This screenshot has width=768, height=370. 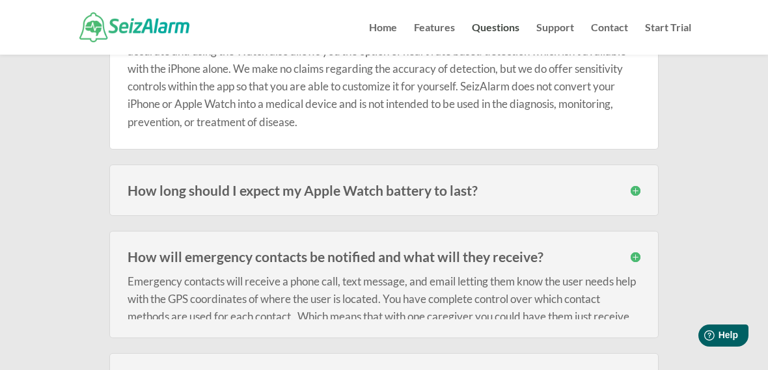 What do you see at coordinates (383, 38) in the screenshot?
I see `a: Home` at bounding box center [383, 38].